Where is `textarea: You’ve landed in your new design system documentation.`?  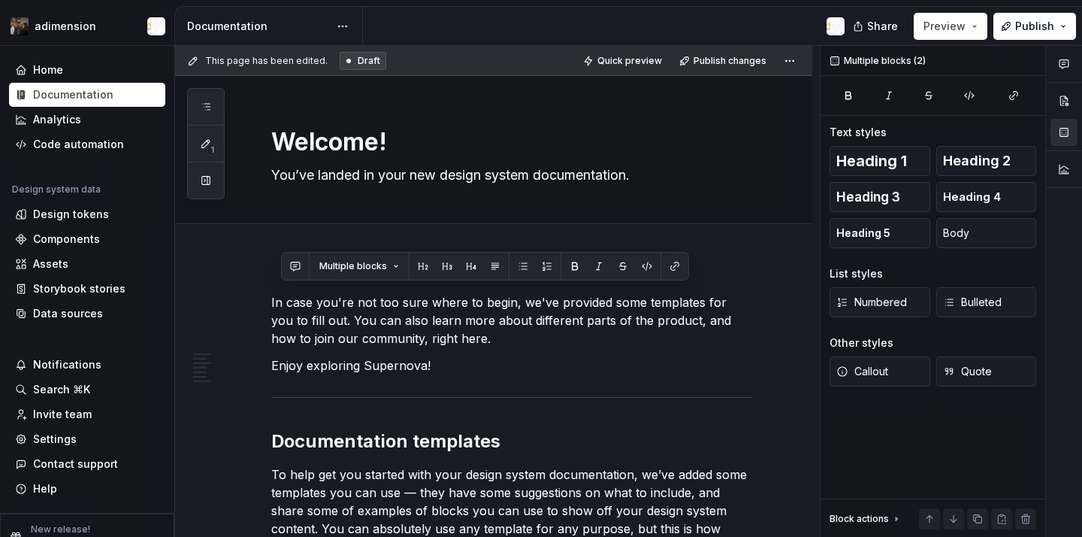
textarea: You’ve landed in your new design system documentation. is located at coordinates (509, 175).